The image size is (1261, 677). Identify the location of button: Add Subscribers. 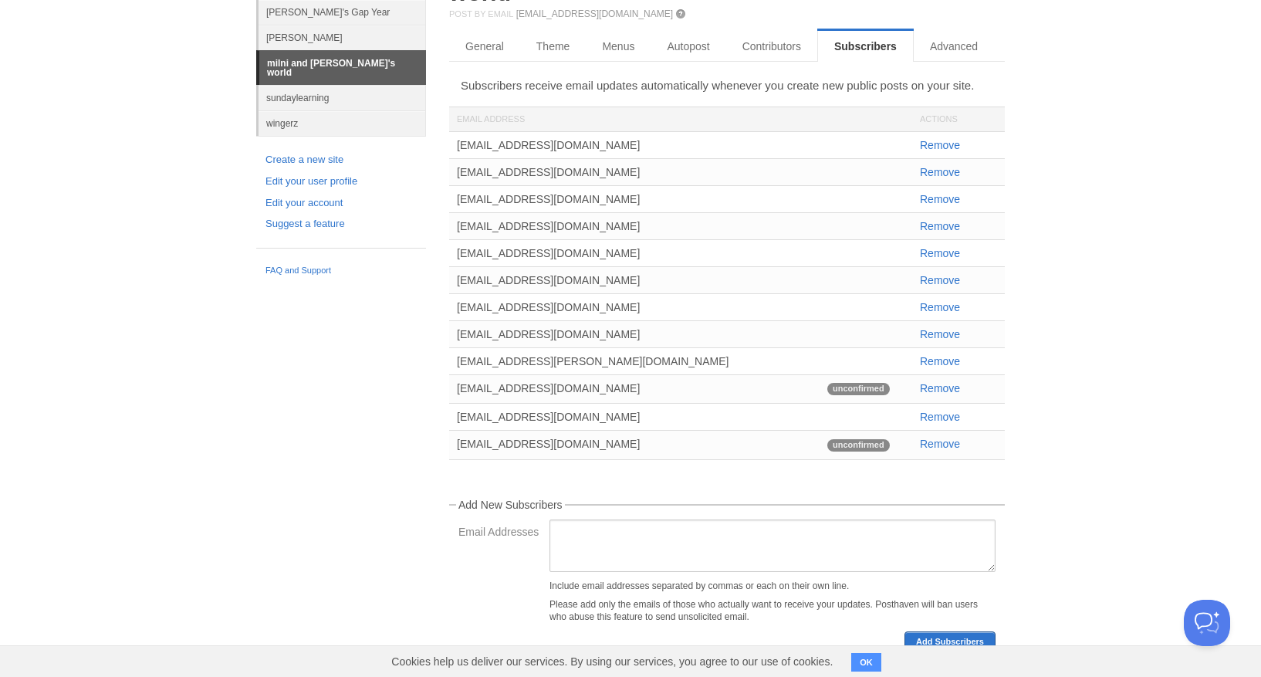
(950, 642).